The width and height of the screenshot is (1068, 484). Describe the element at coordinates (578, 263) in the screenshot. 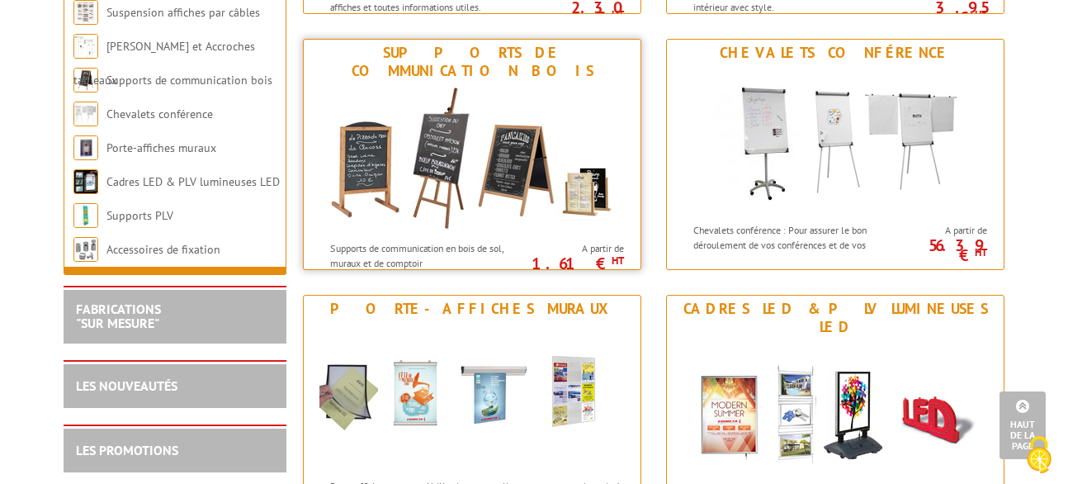

I see `p: 1.61 €` at that location.